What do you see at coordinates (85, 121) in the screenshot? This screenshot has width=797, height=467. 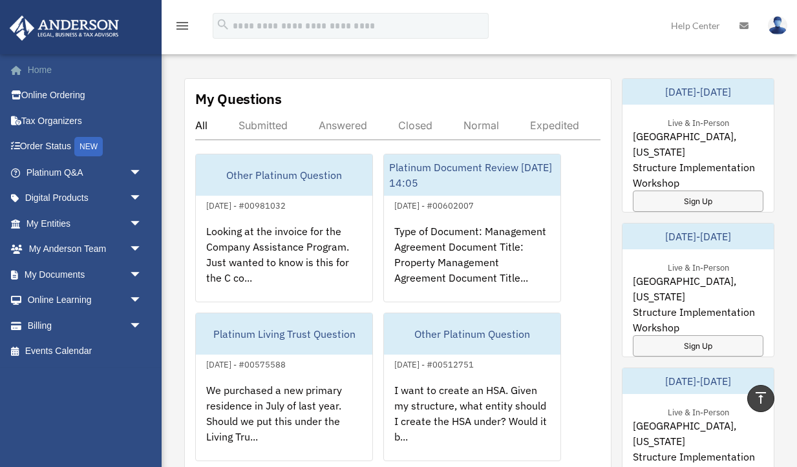 I see `a: Tax Organizers` at bounding box center [85, 121].